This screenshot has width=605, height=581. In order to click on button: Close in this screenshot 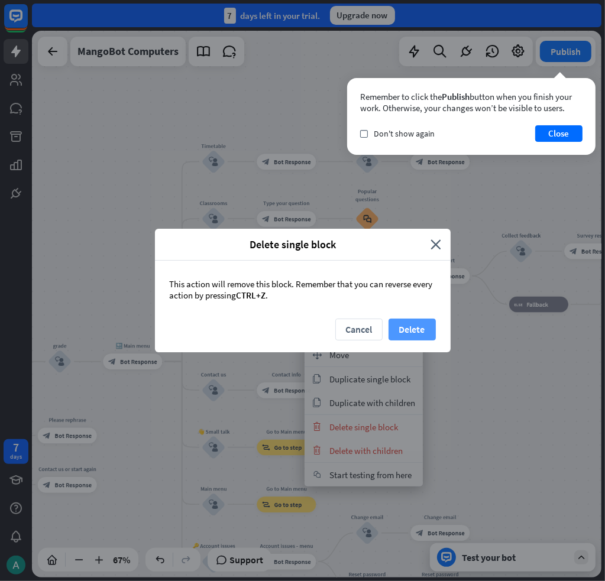, I will do `click(559, 134)`.